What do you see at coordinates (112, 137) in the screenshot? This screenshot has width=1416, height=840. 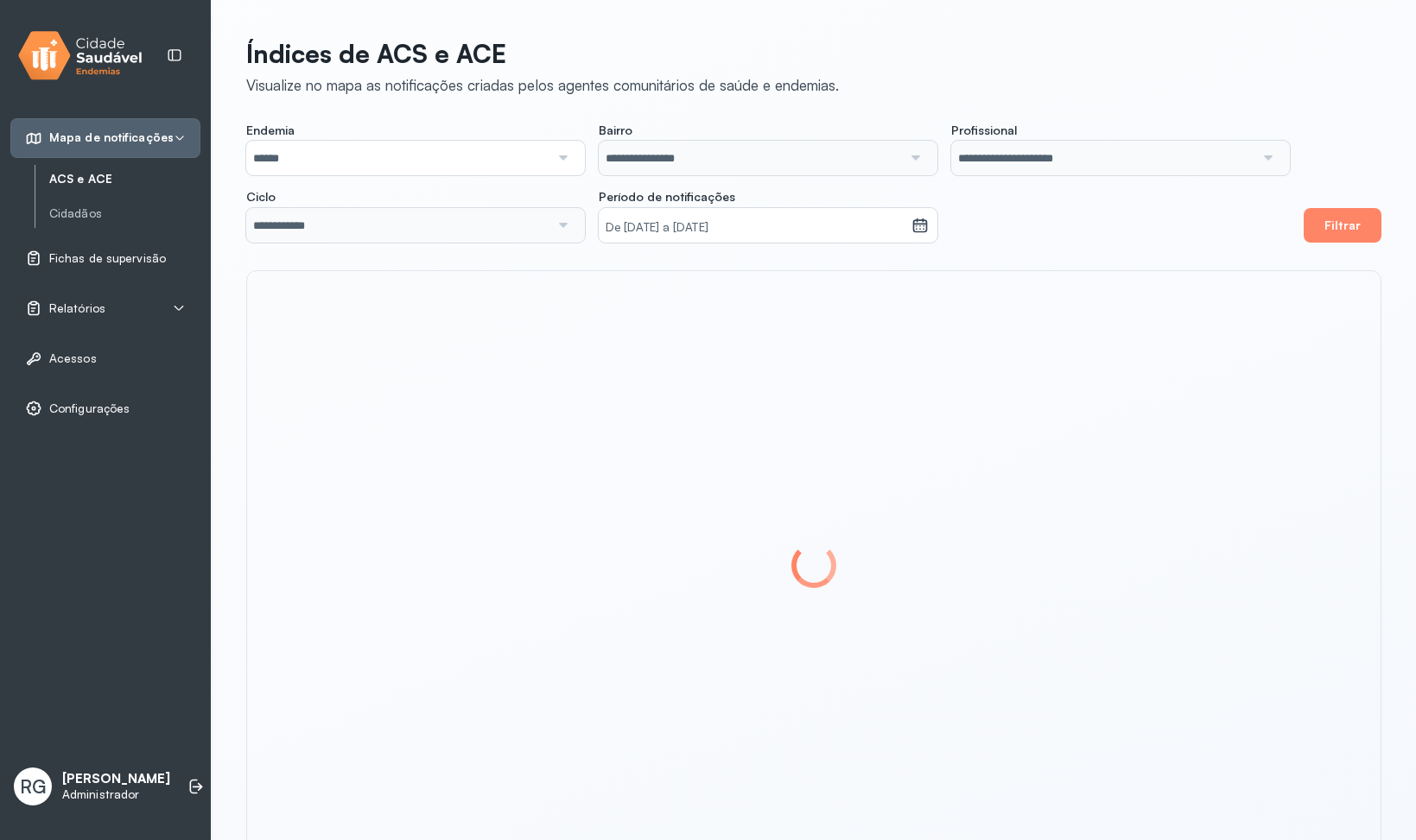 I see `span: Mapa de notificações` at bounding box center [112, 137].